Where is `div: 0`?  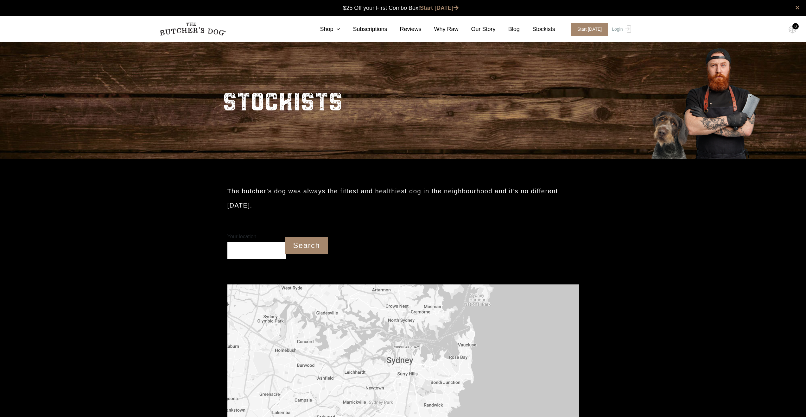
div: 0 is located at coordinates (795, 26).